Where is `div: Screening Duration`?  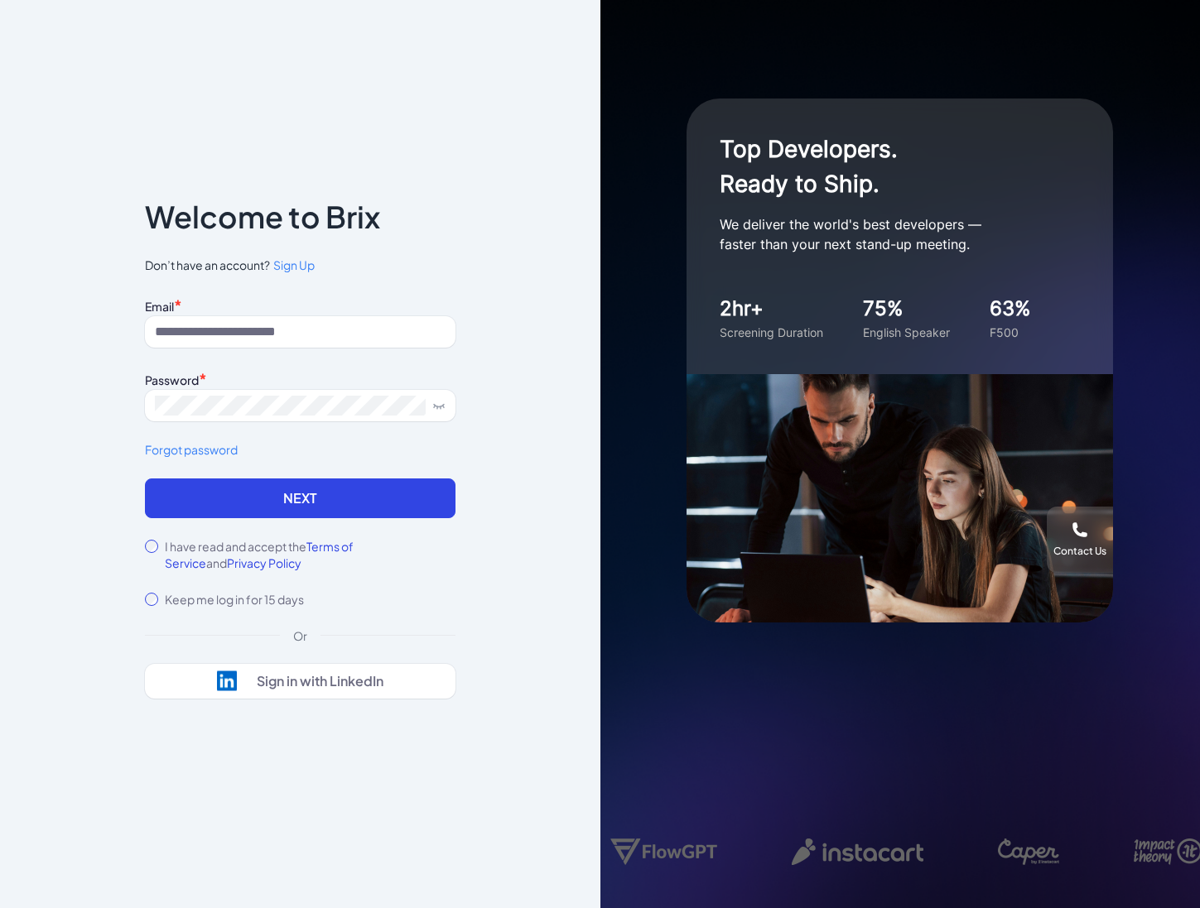
div: Screening Duration is located at coordinates (771, 332).